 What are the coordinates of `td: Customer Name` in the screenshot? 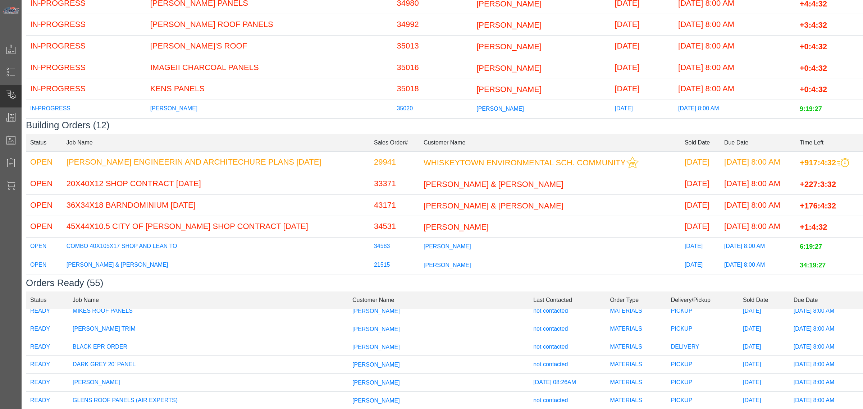 It's located at (550, 142).